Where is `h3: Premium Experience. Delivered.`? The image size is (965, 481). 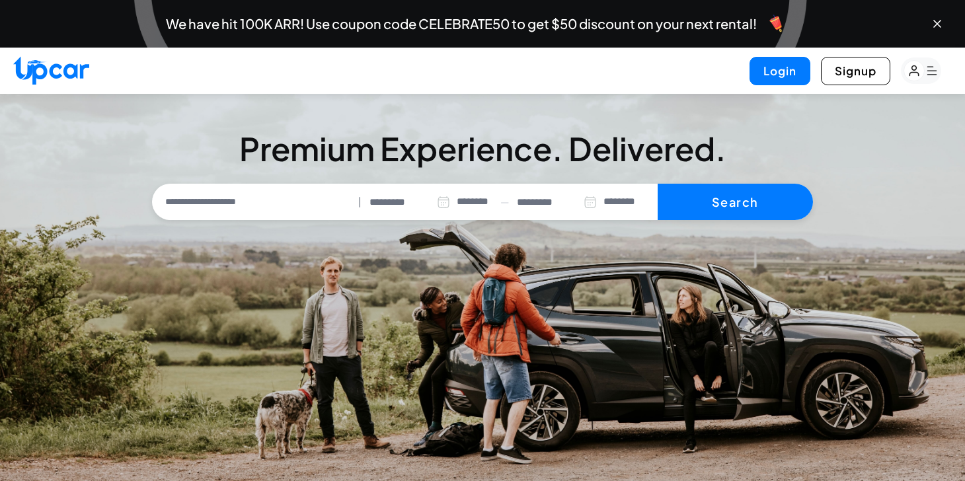 h3: Premium Experience. Delivered. is located at coordinates (482, 149).